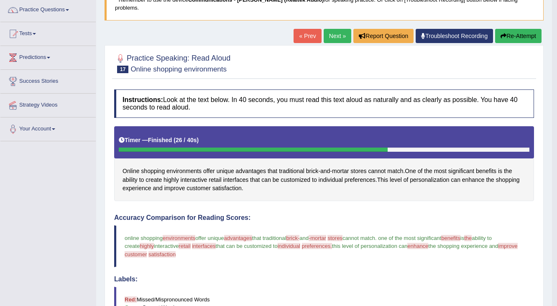 This screenshot has width=557, height=306. Describe the element at coordinates (324, 103) in the screenshot. I see `h4: Look at the text below. In 40 seconds, you must read this text aloud as naturally and as clearly ...` at that location.